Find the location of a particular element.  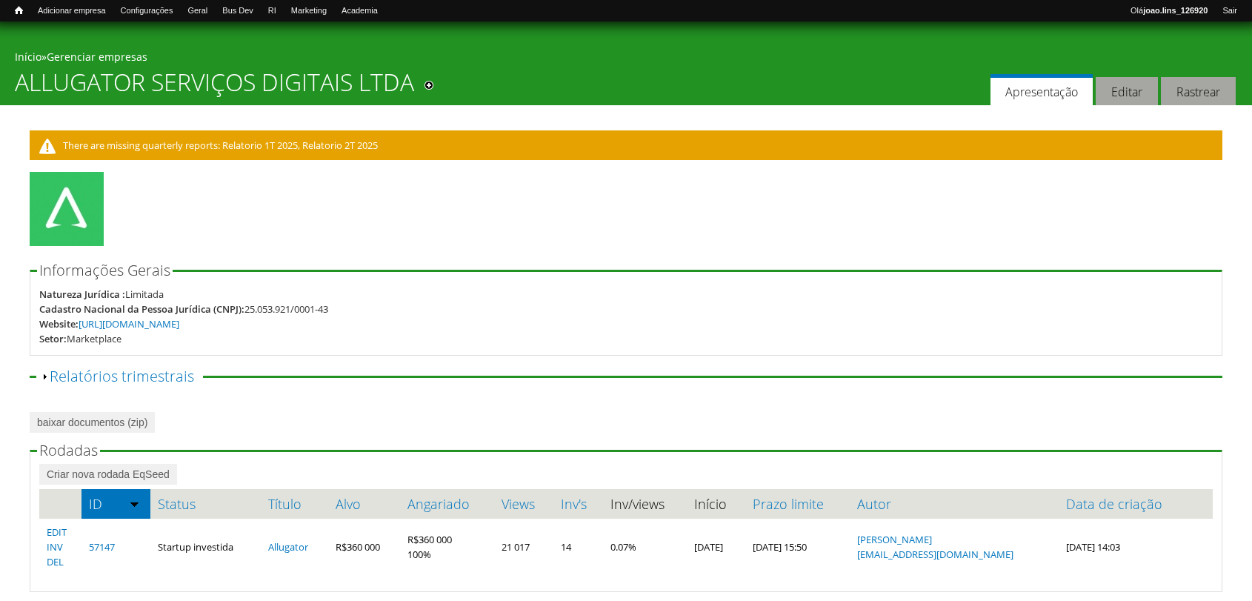

a: Configurações is located at coordinates (147, 11).